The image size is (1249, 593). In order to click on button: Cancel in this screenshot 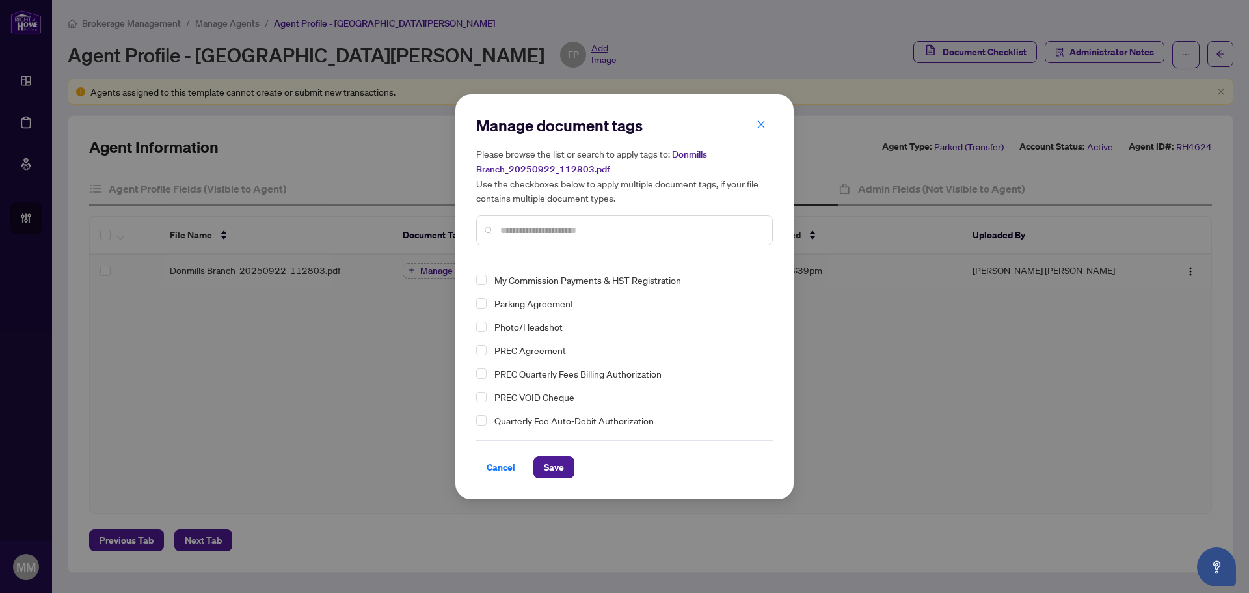, I will do `click(501, 467)`.